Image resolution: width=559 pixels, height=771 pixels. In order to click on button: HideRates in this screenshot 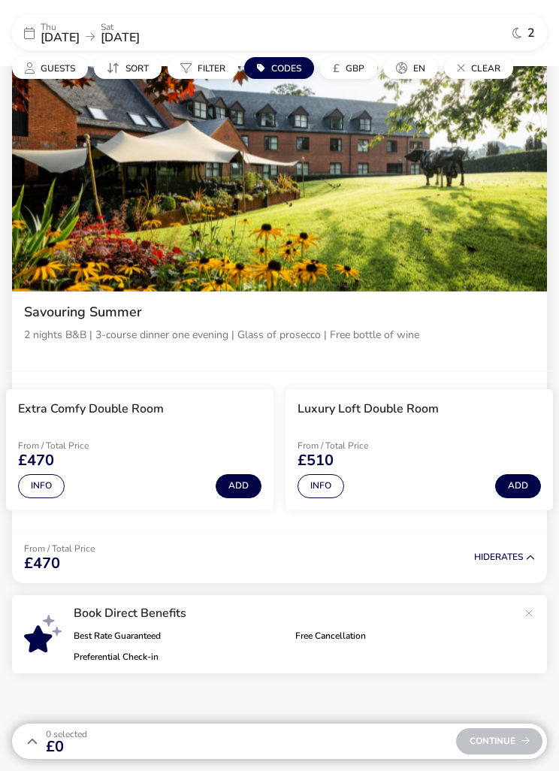, I will do `click(505, 557)`.